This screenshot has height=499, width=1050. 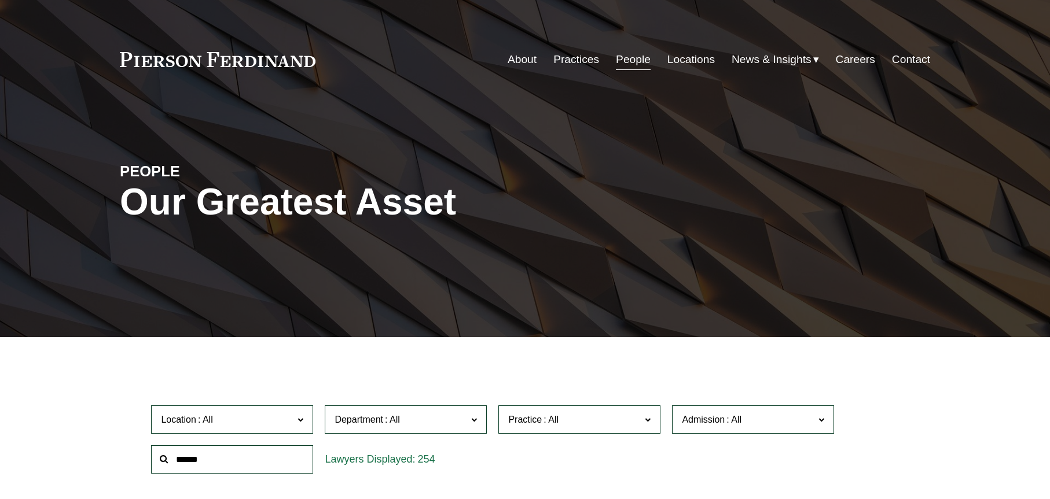 I want to click on span: Admission, so click(x=703, y=419).